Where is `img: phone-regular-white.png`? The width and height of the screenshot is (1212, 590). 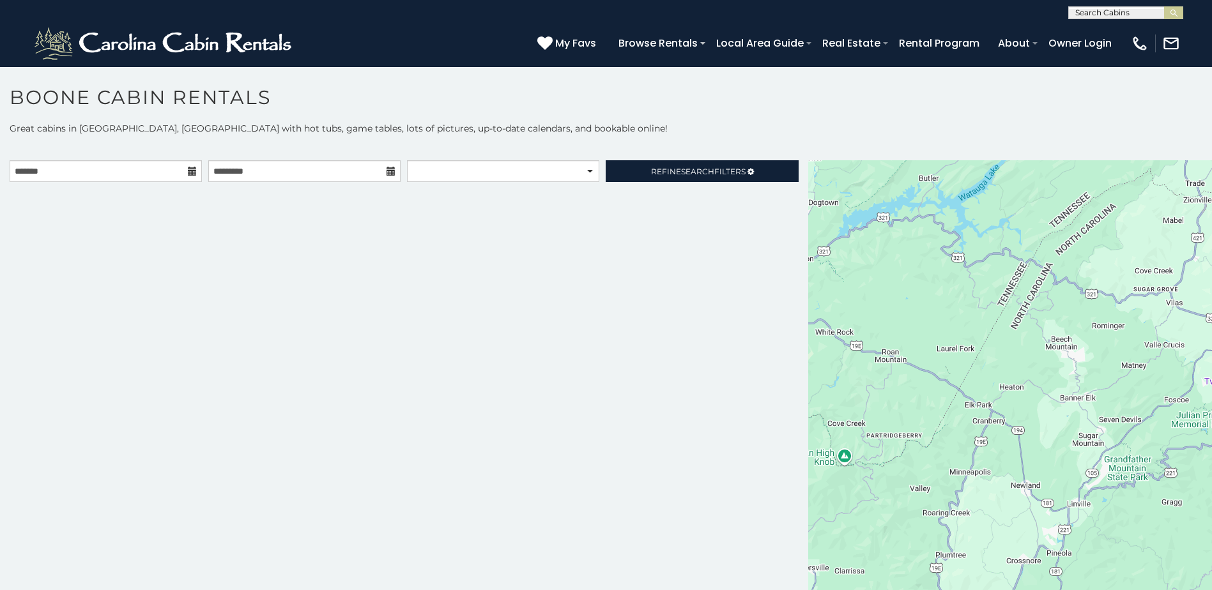
img: phone-regular-white.png is located at coordinates (1140, 43).